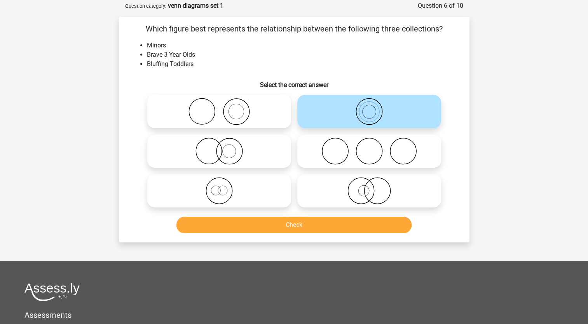  What do you see at coordinates (52, 292) in the screenshot?
I see `img: Assessly logo` at bounding box center [52, 292].